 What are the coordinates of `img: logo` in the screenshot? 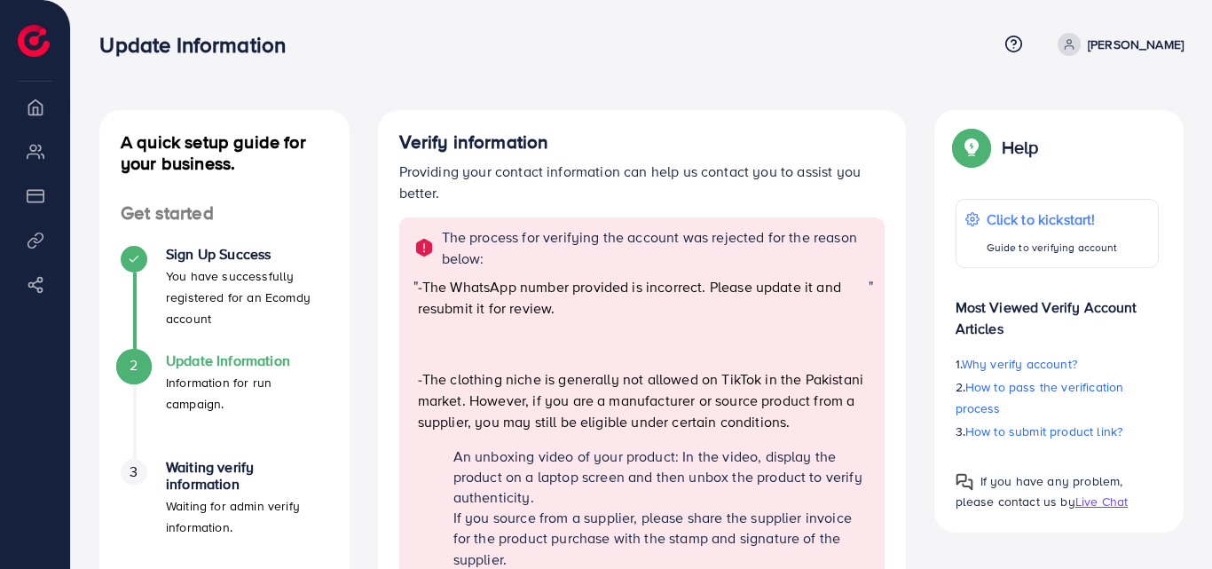 It's located at (34, 41).